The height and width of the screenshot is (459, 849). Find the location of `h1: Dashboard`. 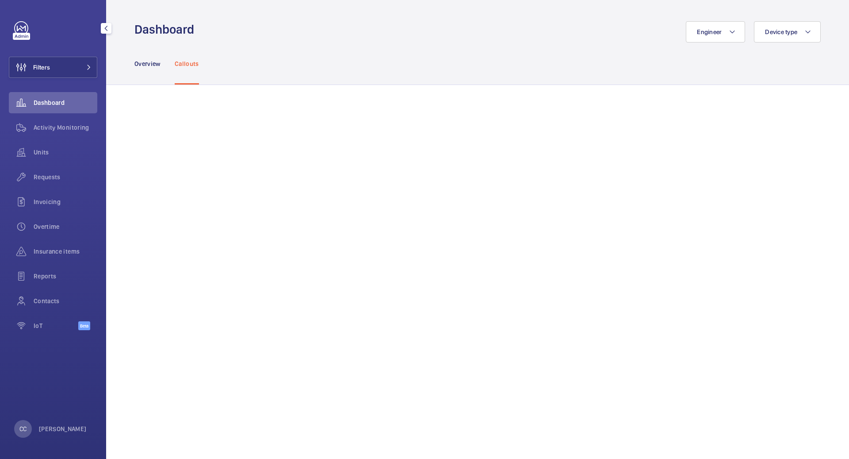

h1: Dashboard is located at coordinates (167, 29).